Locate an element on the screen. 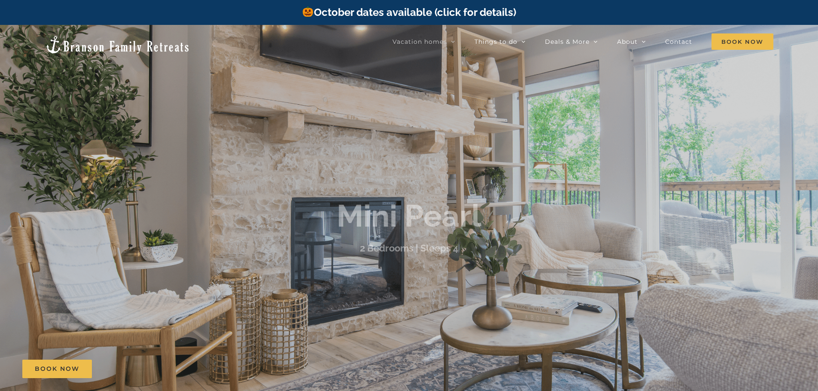  img: Branson Family Retreats Logo is located at coordinates (117, 45).